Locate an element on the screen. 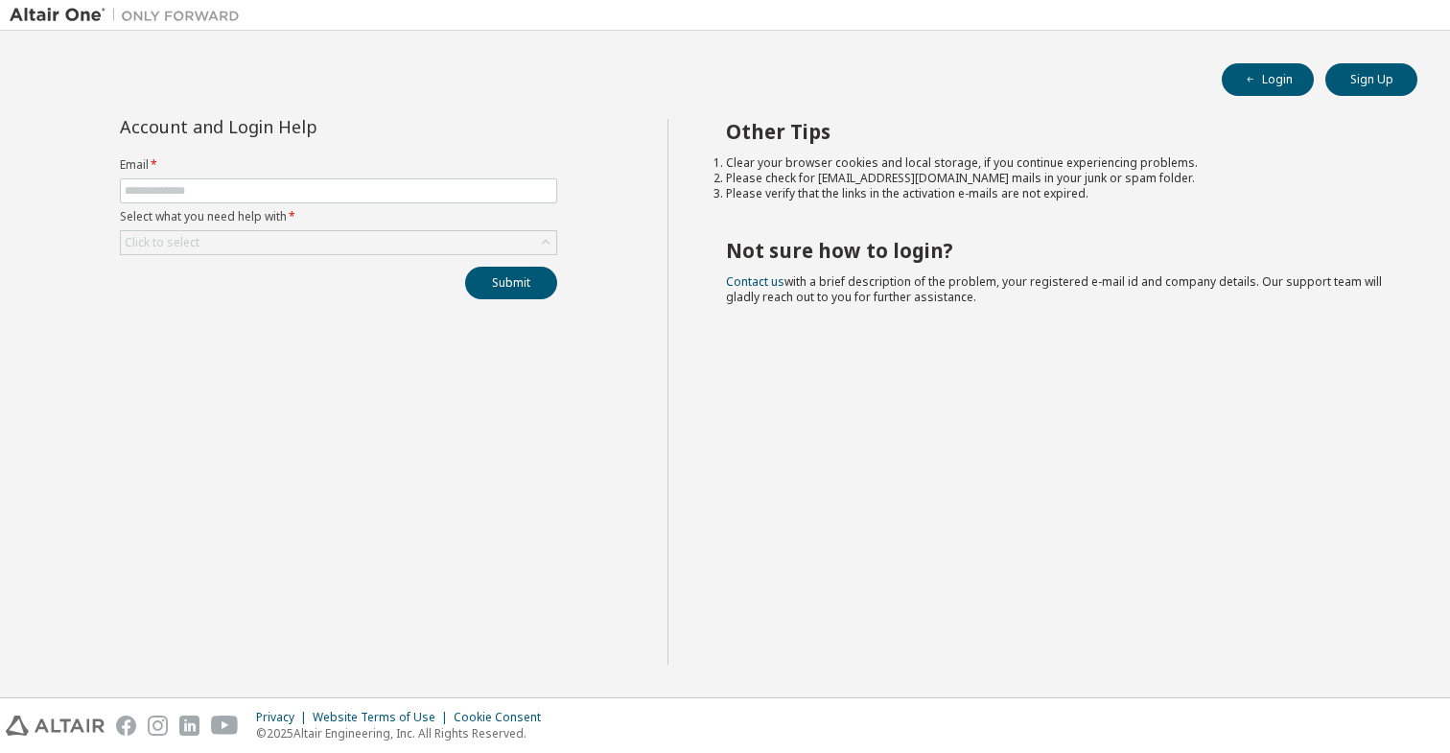  button: Sign Up is located at coordinates (1371, 80).